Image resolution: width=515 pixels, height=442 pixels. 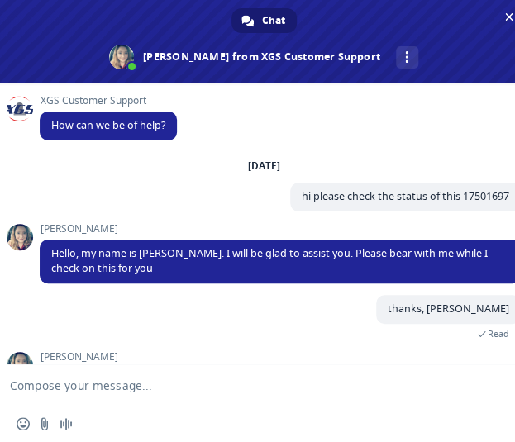 I want to click on span: Read, so click(x=498, y=334).